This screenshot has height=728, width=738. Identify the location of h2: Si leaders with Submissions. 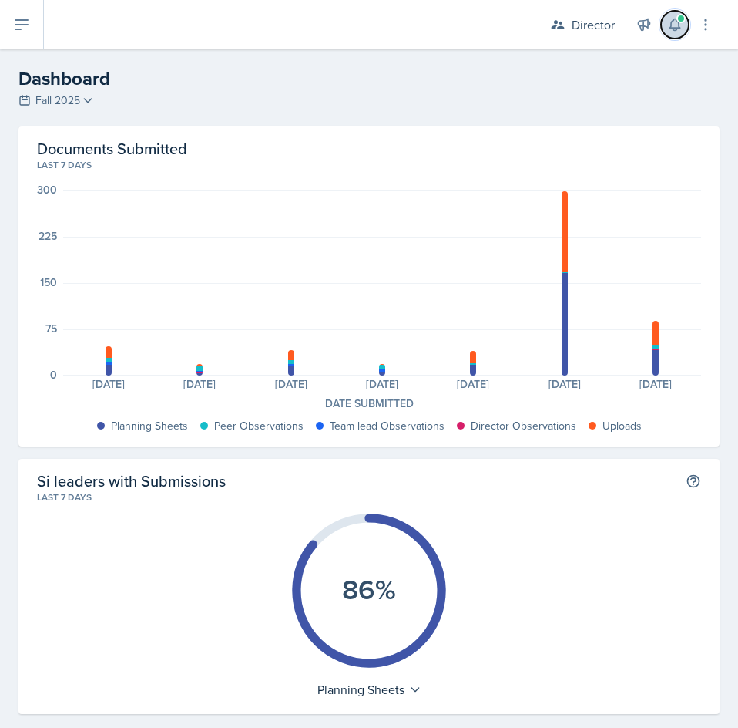
(131, 480).